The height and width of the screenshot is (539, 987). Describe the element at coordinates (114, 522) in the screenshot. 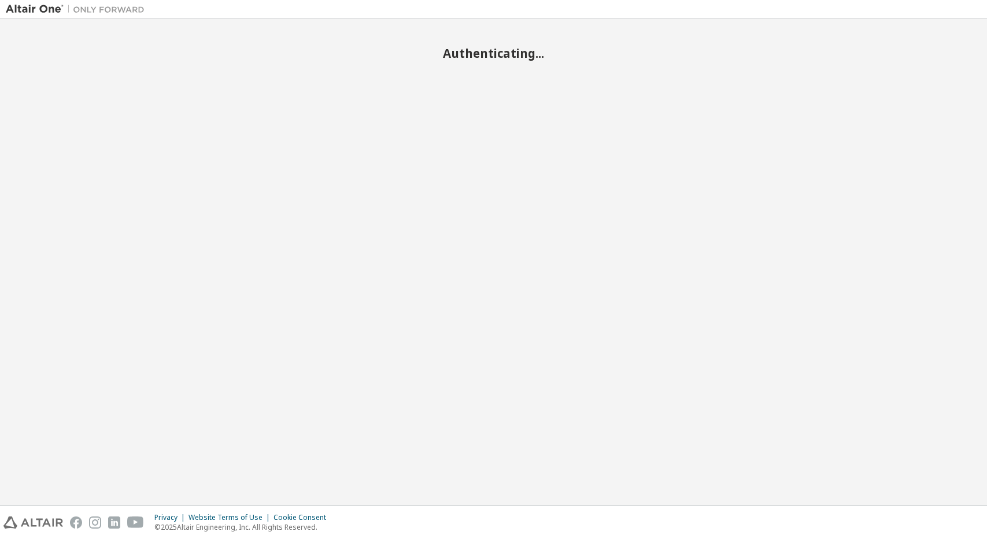

I see `img: linkedin.svg` at that location.